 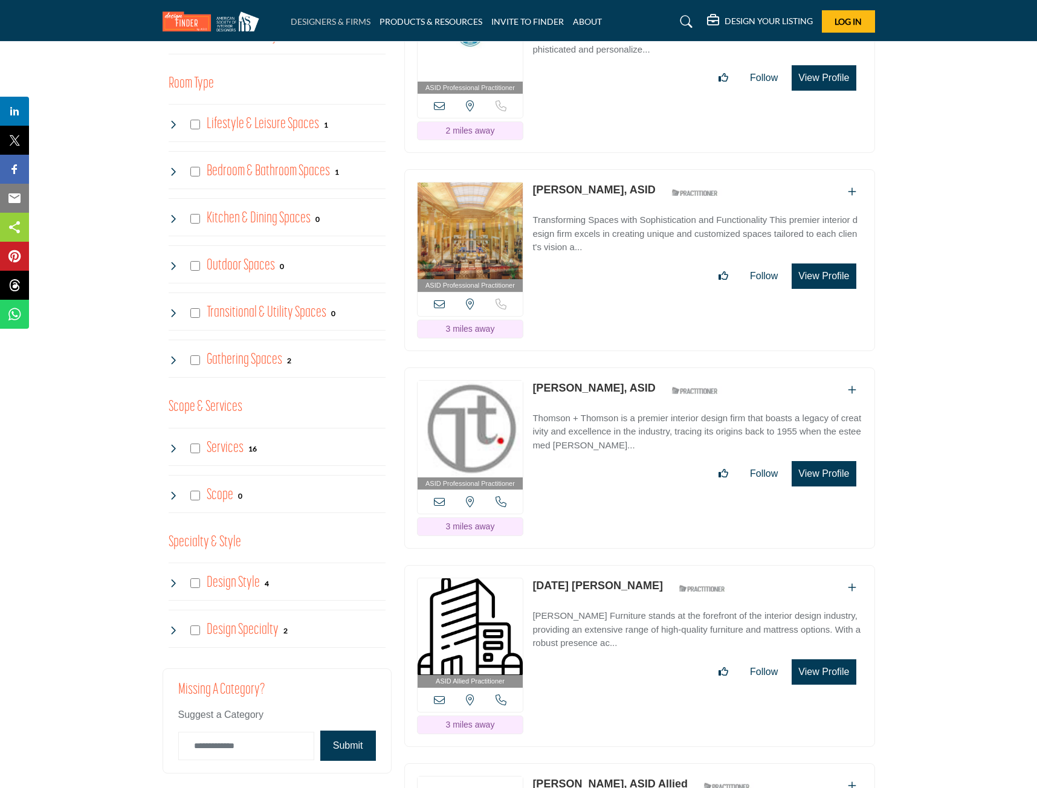 I want to click on button: Scope & Services, so click(x=205, y=407).